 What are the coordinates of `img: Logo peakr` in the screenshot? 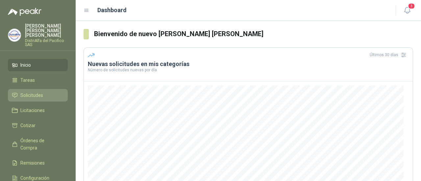 It's located at (25, 12).